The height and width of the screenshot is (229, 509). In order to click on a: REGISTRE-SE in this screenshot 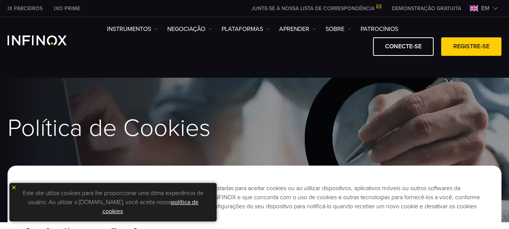, I will do `click(471, 46)`.